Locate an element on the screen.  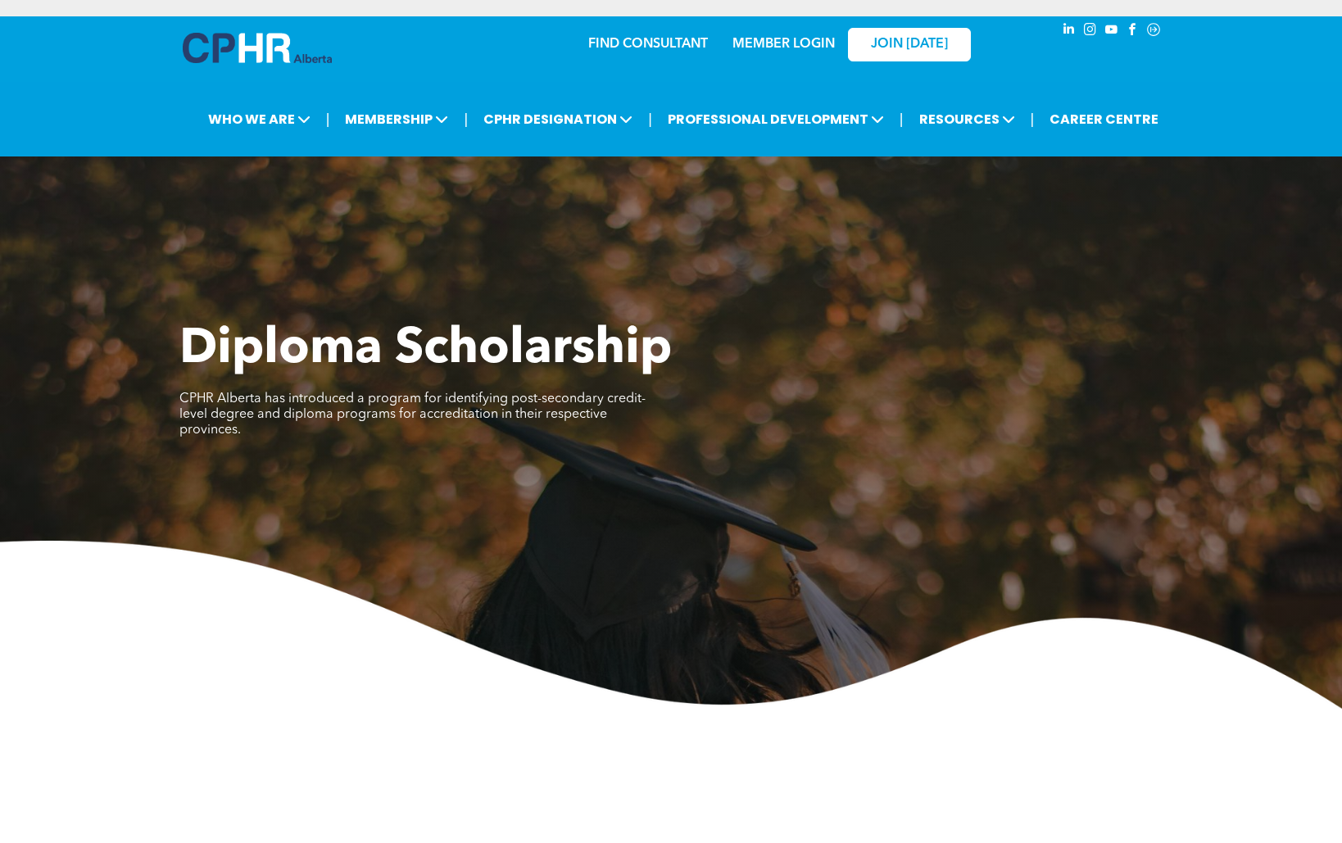
a: Social network is located at coordinates (1154, 31).